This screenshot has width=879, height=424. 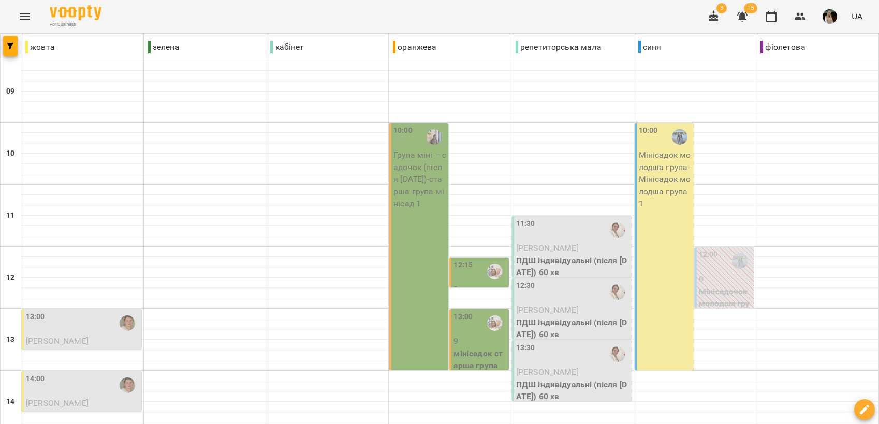 What do you see at coordinates (35, 379) in the screenshot?
I see `label: 14:00` at bounding box center [35, 379].